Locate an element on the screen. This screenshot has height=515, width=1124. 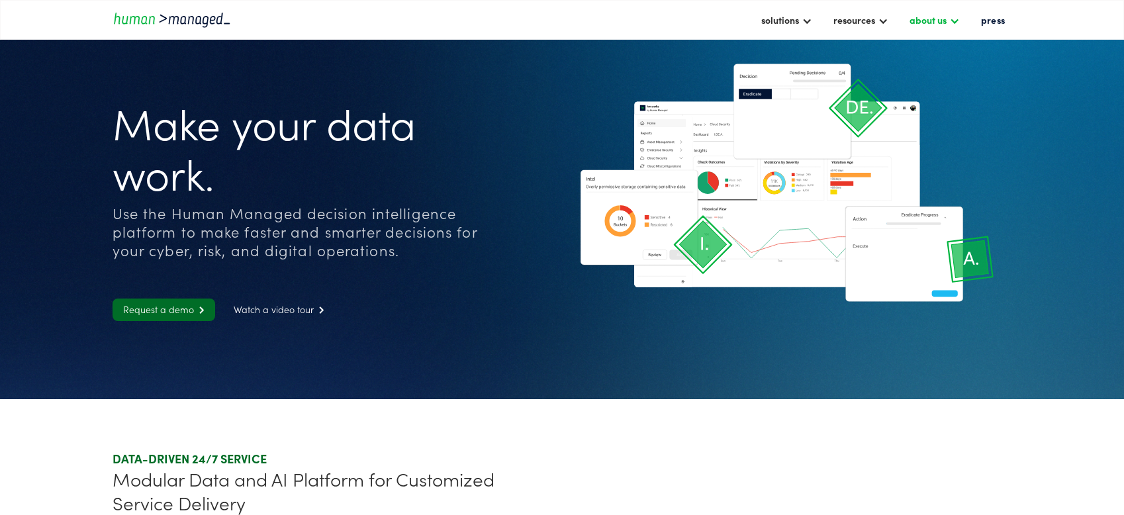
g: DE. is located at coordinates (860, 107).